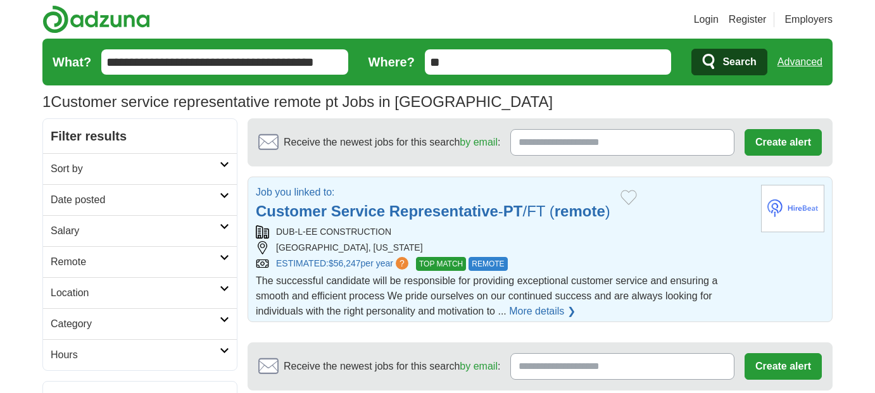 The height and width of the screenshot is (393, 875). I want to click on label: Where?, so click(391, 62).